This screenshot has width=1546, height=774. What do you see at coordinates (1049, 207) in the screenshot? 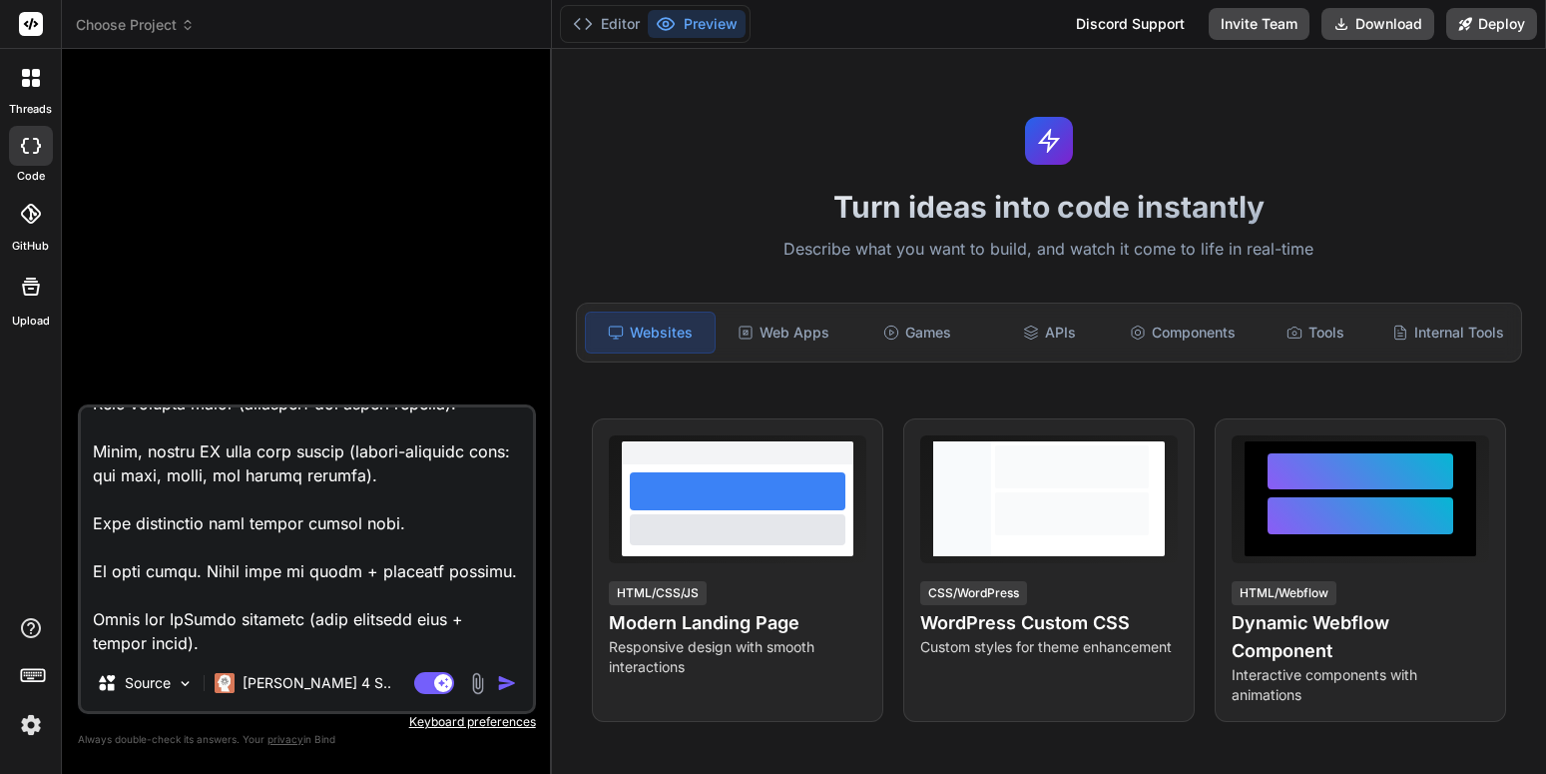
I see `h1: Turn ideas into code instantly` at bounding box center [1049, 207].